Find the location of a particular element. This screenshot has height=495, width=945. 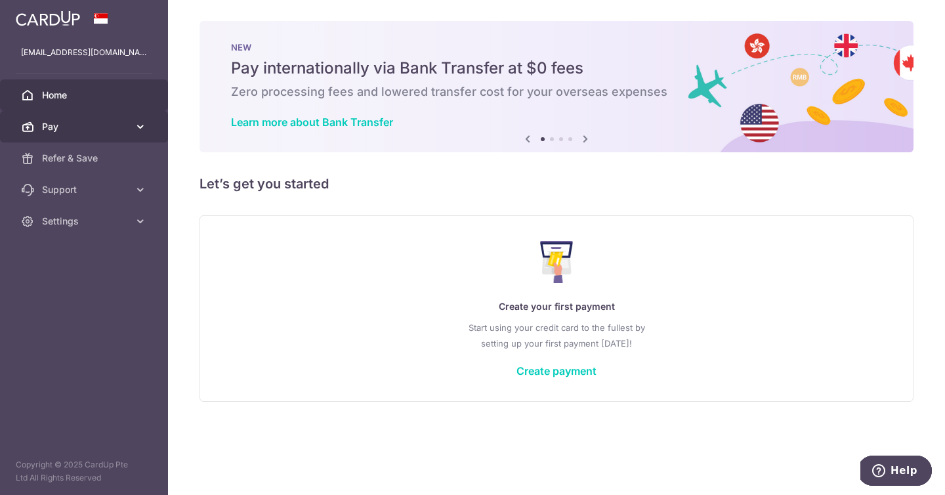

span: Home is located at coordinates (85, 95).